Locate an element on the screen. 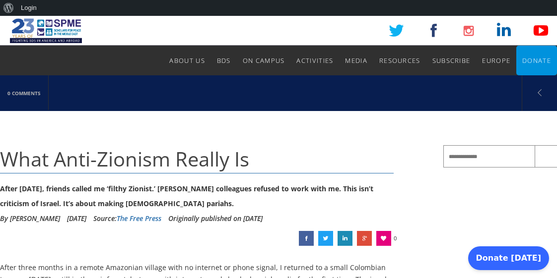 This screenshot has height=278, width=557. a: Activities is located at coordinates (315, 61).